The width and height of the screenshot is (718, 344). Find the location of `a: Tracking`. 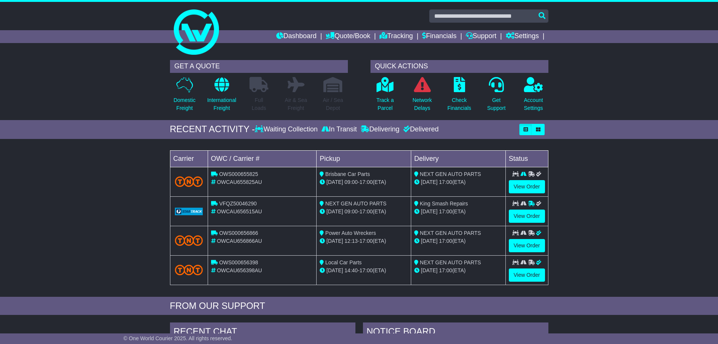

a: Tracking is located at coordinates (396, 37).